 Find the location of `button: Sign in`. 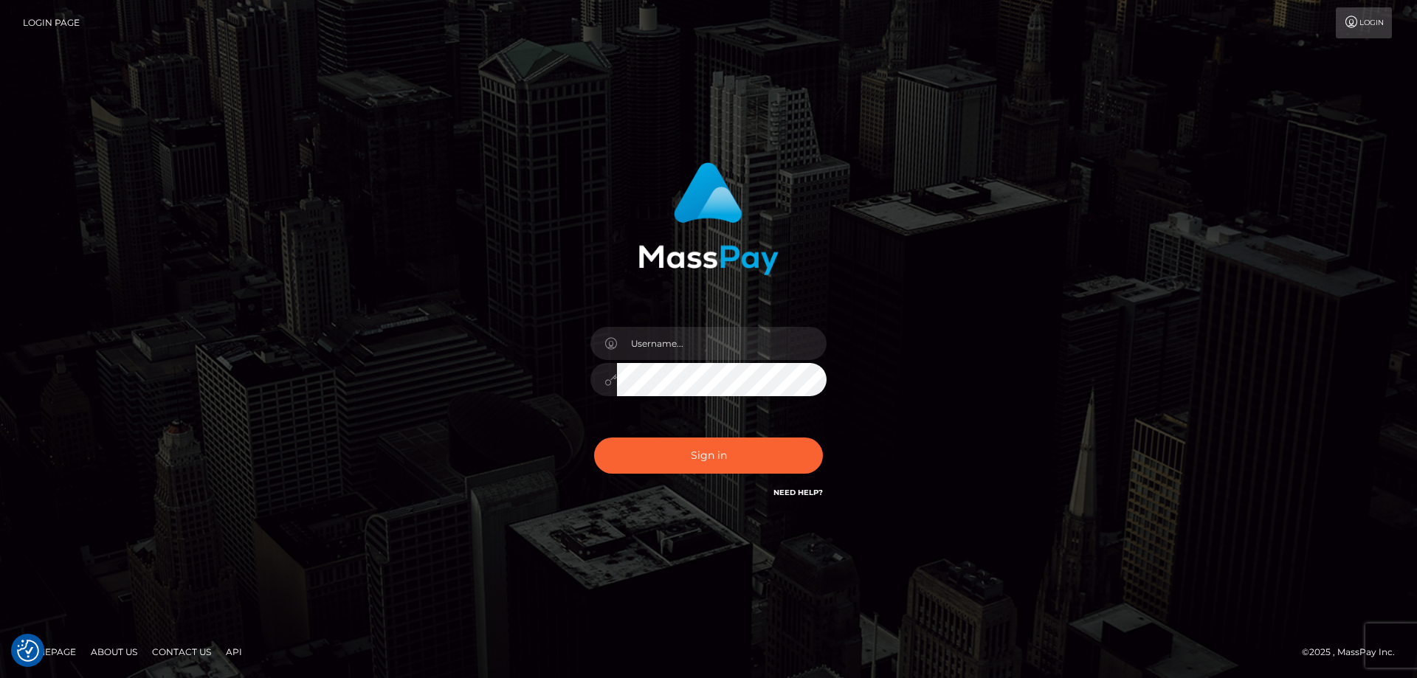

button: Sign in is located at coordinates (709, 455).